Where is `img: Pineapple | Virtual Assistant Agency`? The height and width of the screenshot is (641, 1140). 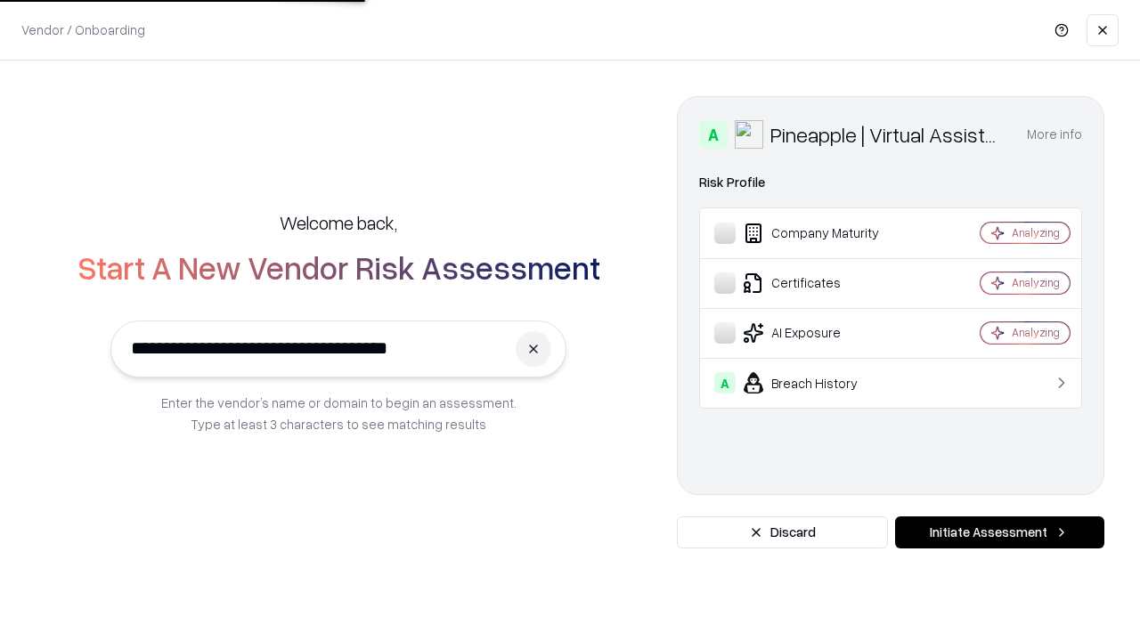
img: Pineapple | Virtual Assistant Agency is located at coordinates (749, 134).